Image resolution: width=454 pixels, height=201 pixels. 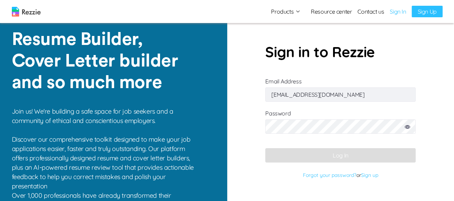 What do you see at coordinates (427, 11) in the screenshot?
I see `a: Sign Up` at bounding box center [427, 11].